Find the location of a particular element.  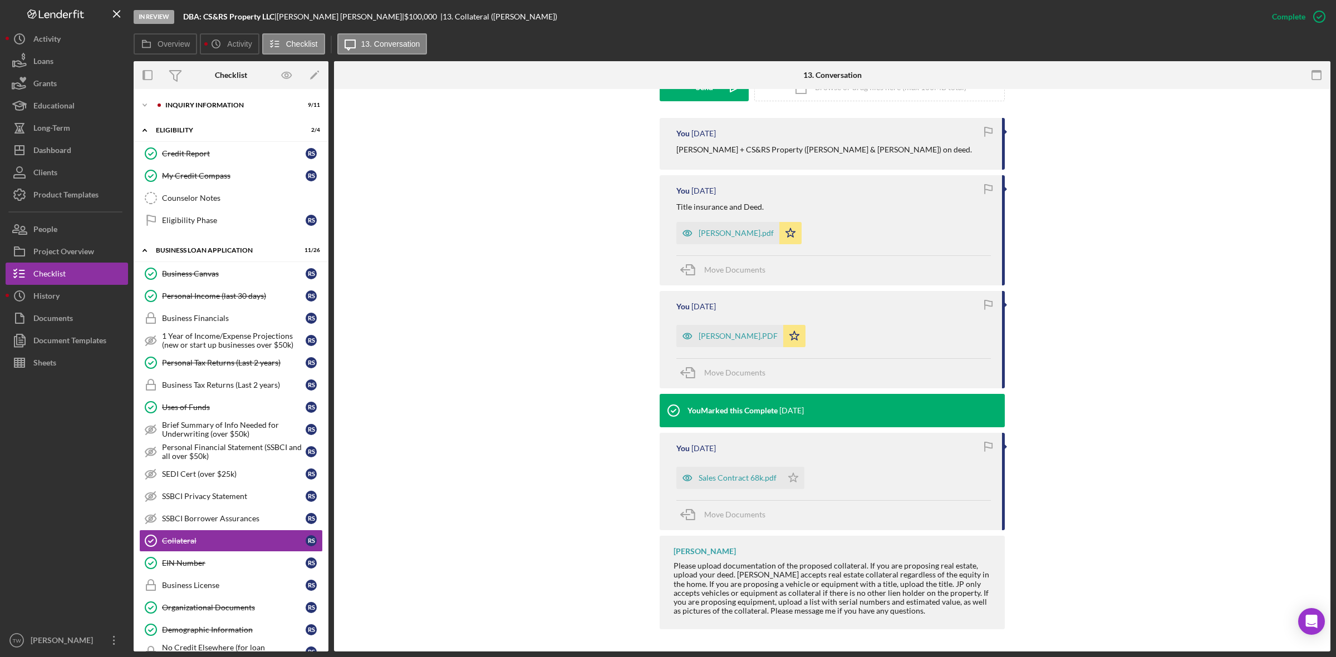

button: Clients is located at coordinates (67, 173).